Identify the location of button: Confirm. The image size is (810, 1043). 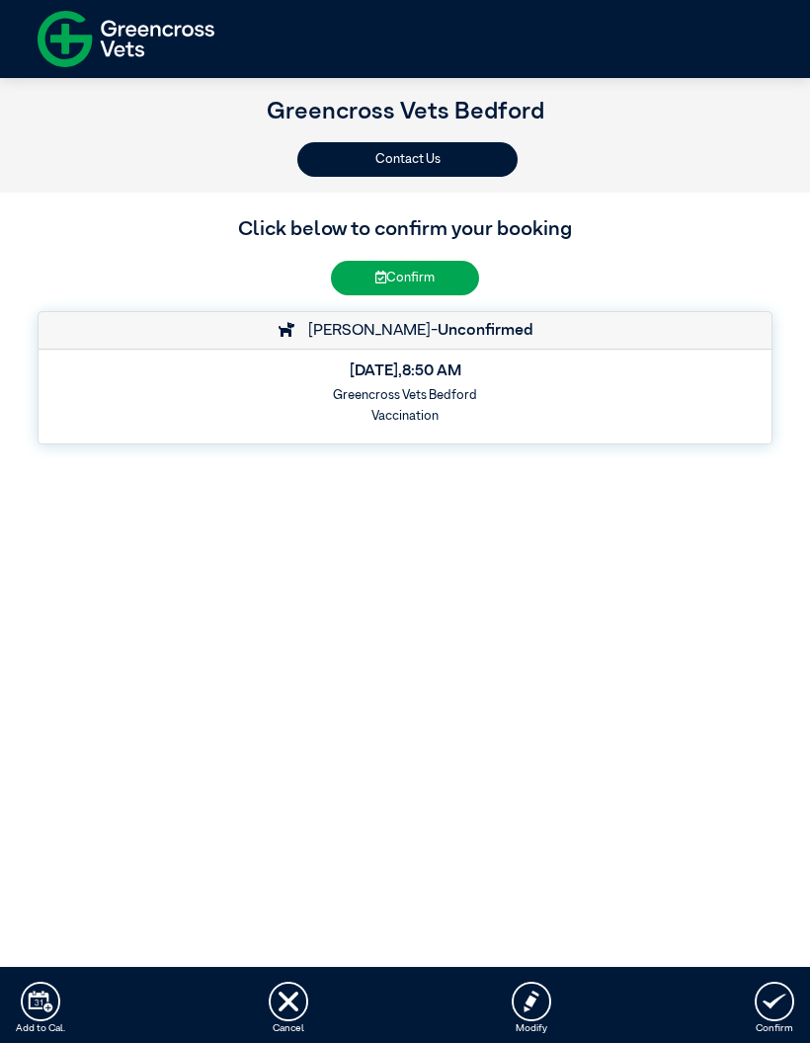
(405, 277).